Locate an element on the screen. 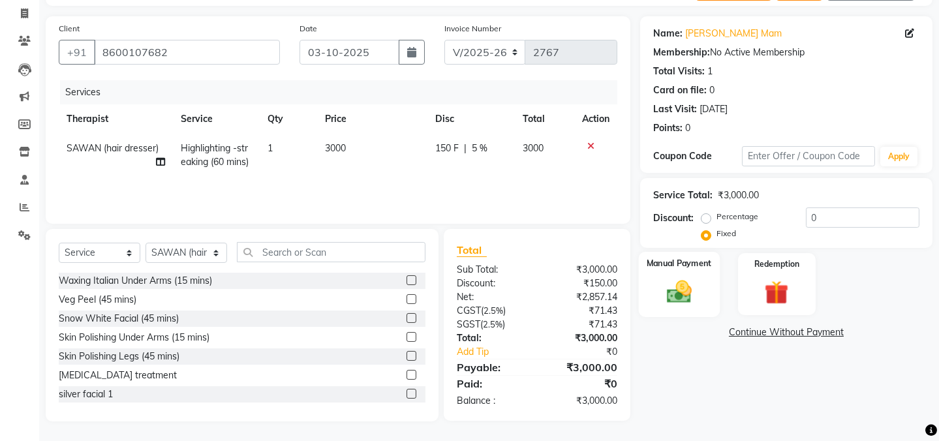 This screenshot has height=441, width=939. img: _gift.svg is located at coordinates (776, 293).